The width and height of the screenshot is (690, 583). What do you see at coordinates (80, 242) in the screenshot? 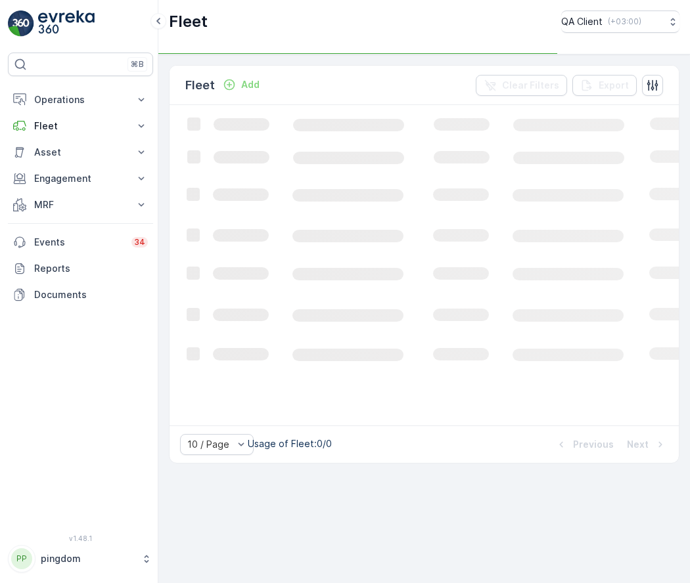
I see `a: Events34` at bounding box center [80, 242].